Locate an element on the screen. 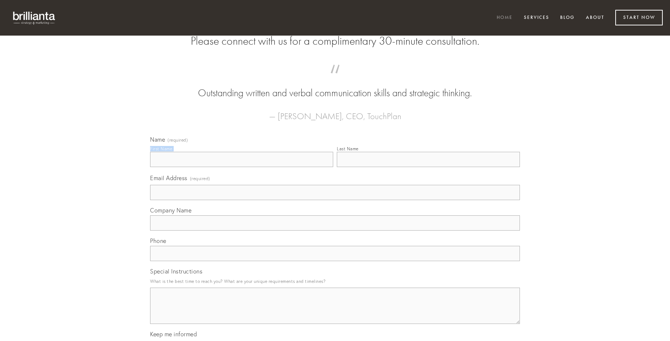 The image size is (670, 341). p: What is the best time to reach you? What are your unique requirements and timelines? is located at coordinates (335, 281).